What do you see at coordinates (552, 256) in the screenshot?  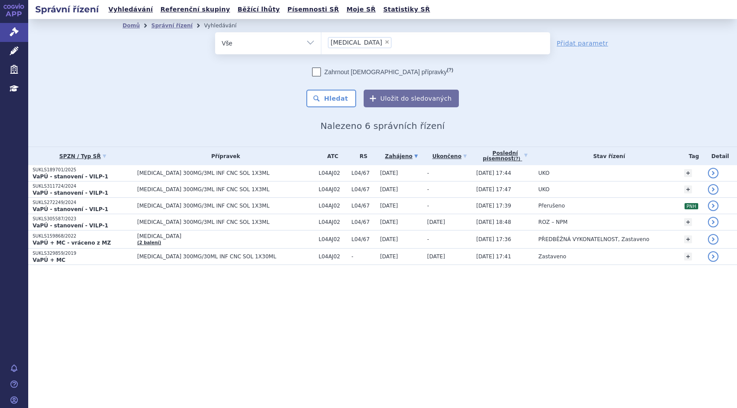 I see `span: Zastaveno` at bounding box center [552, 256].